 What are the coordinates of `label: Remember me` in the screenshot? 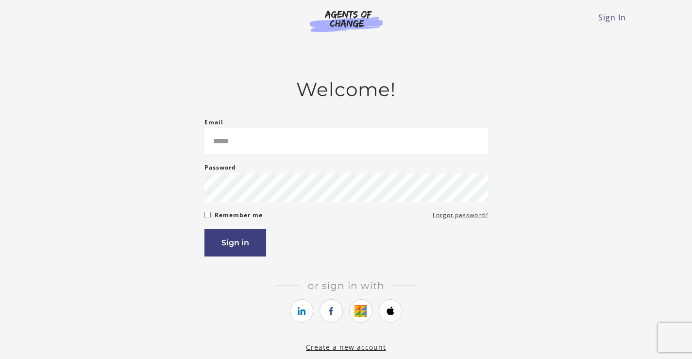 It's located at (239, 215).